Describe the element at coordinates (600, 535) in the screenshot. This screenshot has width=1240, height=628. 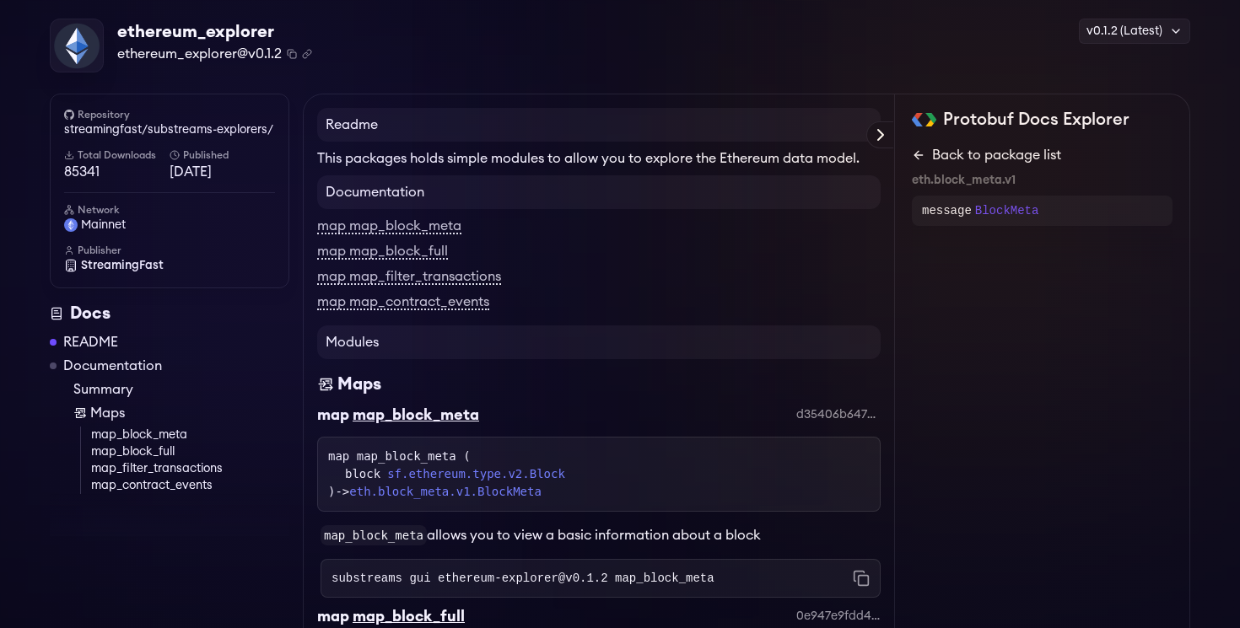
I see `p: allows you to view a basic information about a block` at that location.